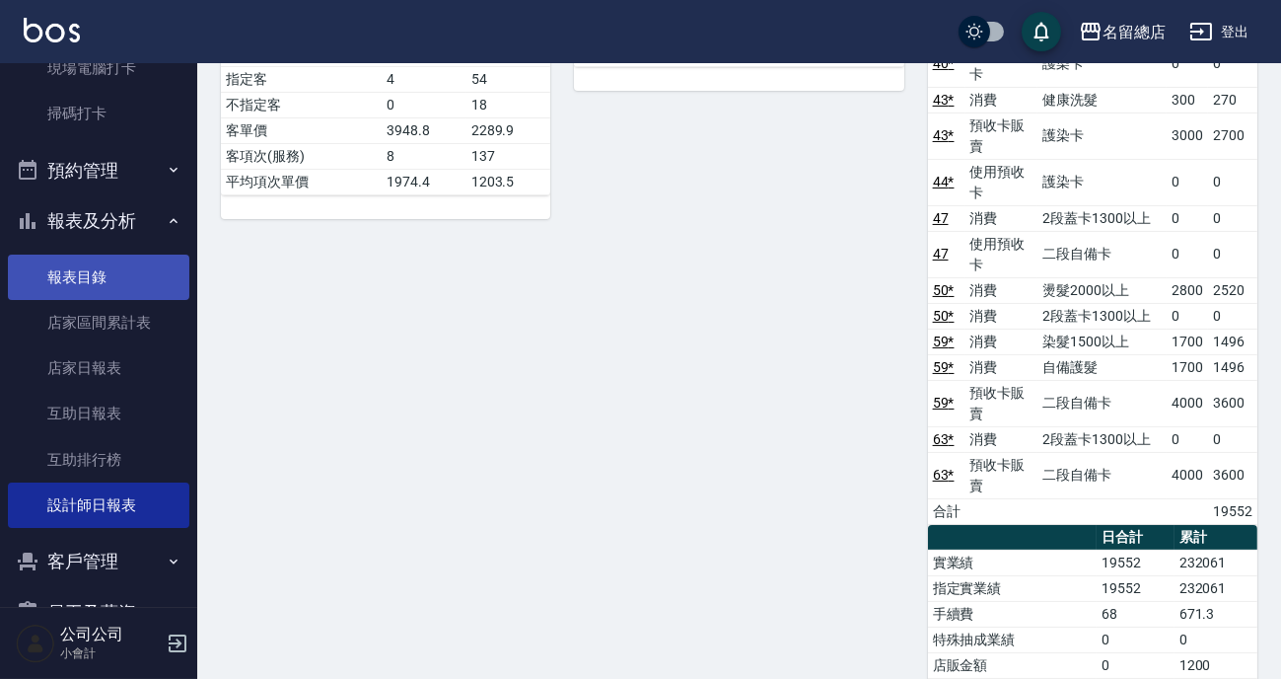 The height and width of the screenshot is (679, 1281). What do you see at coordinates (110, 634) in the screenshot?
I see `h5: 公司公司` at bounding box center [110, 634].